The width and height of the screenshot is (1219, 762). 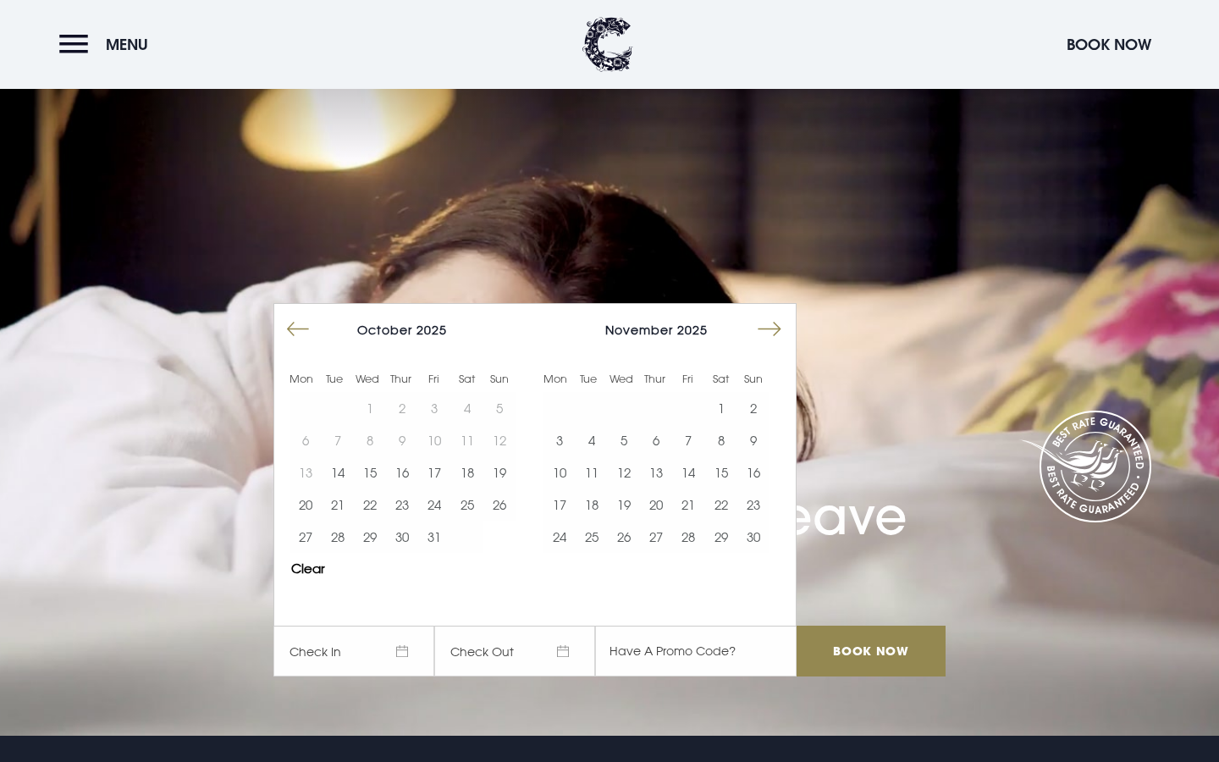 What do you see at coordinates (127, 44) in the screenshot?
I see `span: Menu` at bounding box center [127, 44].